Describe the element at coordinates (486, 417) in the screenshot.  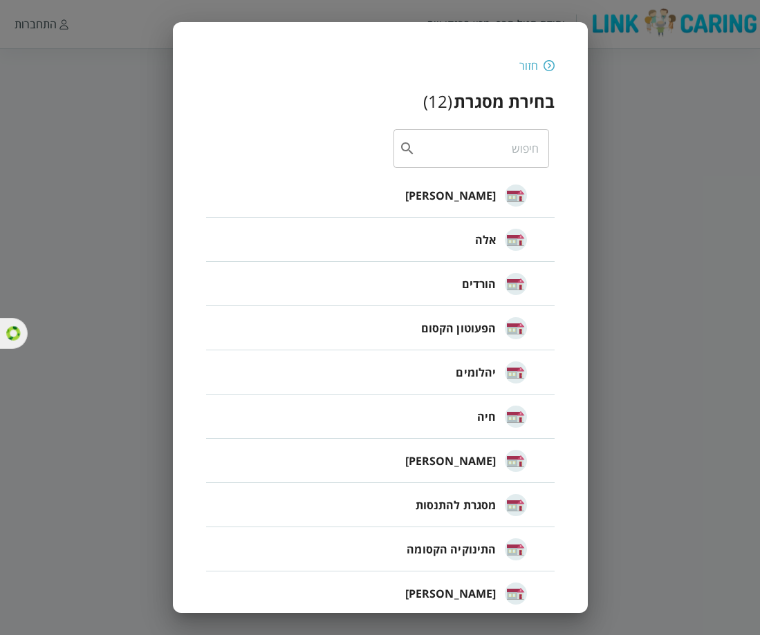
I see `span: חיה` at that location.